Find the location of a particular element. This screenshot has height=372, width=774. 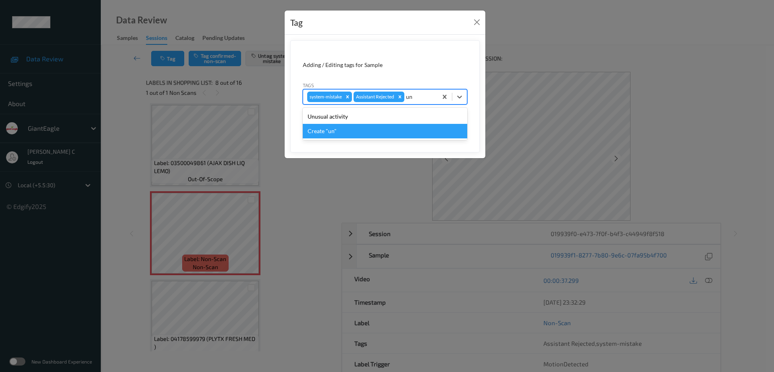

div: Create "un" is located at coordinates (385, 131).